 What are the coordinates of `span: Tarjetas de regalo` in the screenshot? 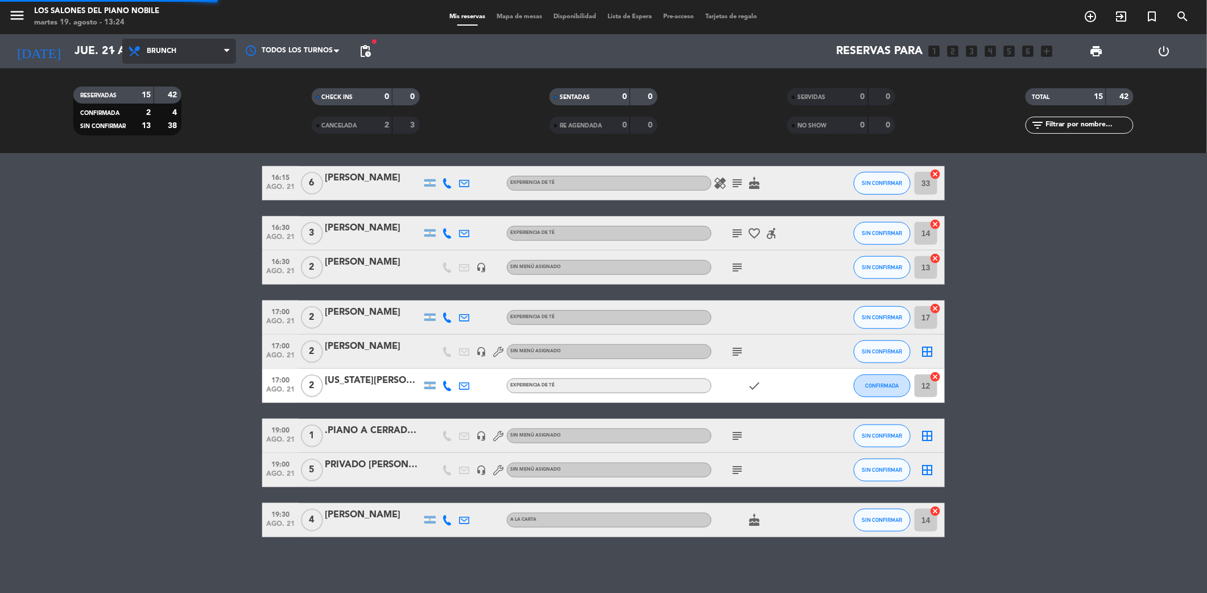 It's located at (731, 16).